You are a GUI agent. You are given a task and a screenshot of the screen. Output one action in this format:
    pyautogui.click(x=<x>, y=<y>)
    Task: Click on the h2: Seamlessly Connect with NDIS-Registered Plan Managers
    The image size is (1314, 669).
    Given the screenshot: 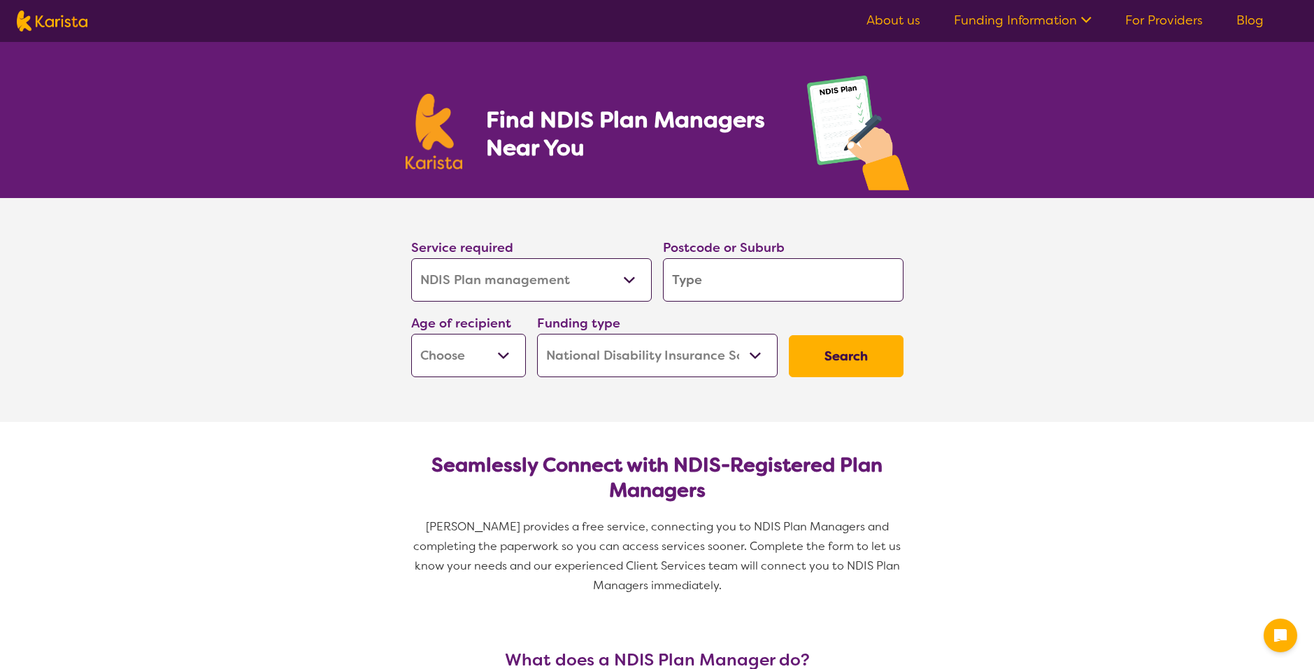 What is the action you would take?
    pyautogui.click(x=657, y=478)
    